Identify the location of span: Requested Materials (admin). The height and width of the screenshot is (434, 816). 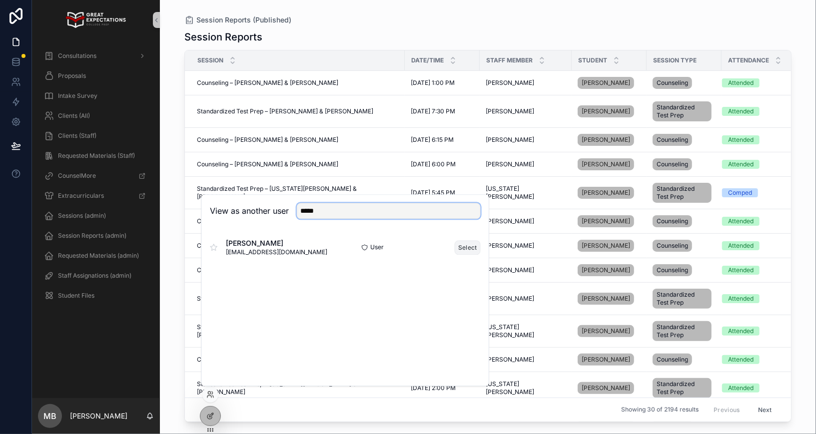
(98, 256).